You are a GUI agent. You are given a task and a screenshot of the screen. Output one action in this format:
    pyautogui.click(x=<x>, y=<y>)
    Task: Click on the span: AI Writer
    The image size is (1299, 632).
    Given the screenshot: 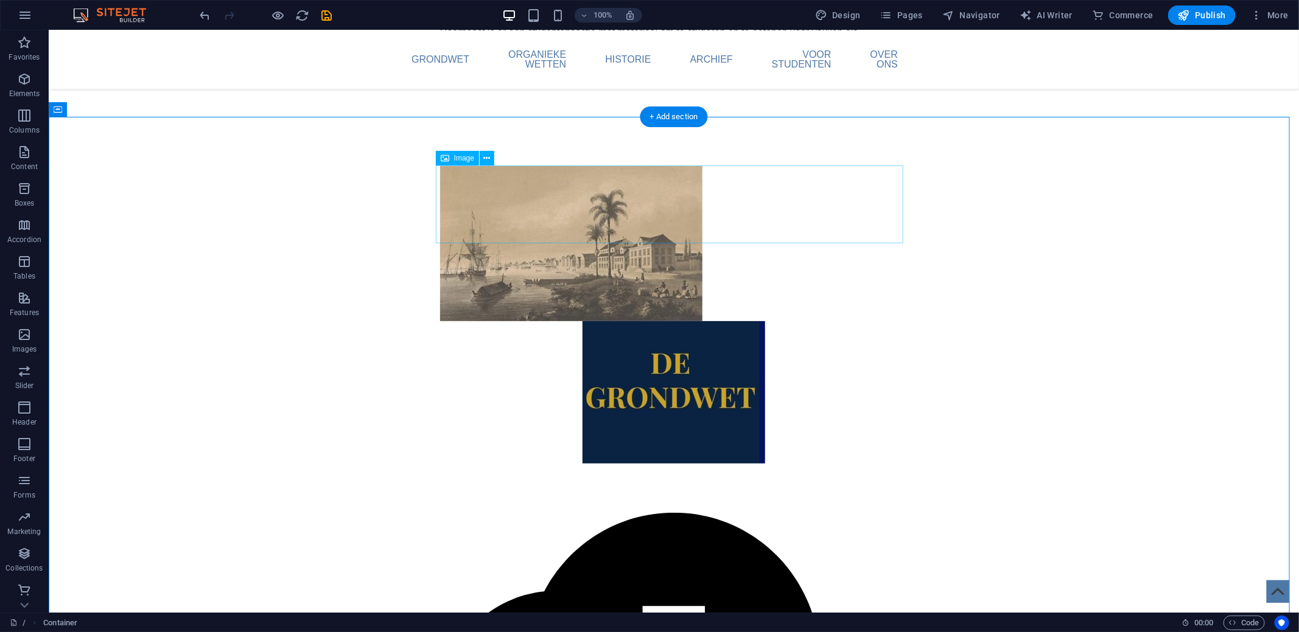 What is the action you would take?
    pyautogui.click(x=1046, y=15)
    